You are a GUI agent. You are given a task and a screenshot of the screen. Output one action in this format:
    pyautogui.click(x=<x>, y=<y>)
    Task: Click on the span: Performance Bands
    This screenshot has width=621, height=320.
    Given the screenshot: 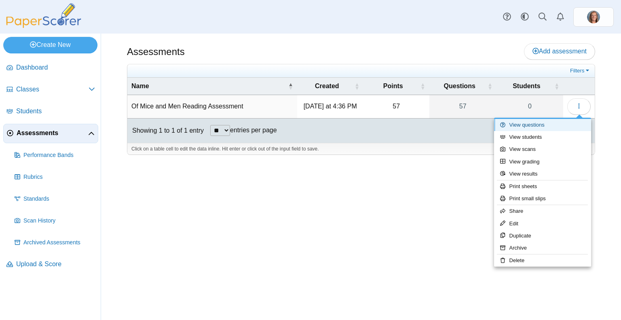 What is the action you would take?
    pyautogui.click(x=59, y=155)
    